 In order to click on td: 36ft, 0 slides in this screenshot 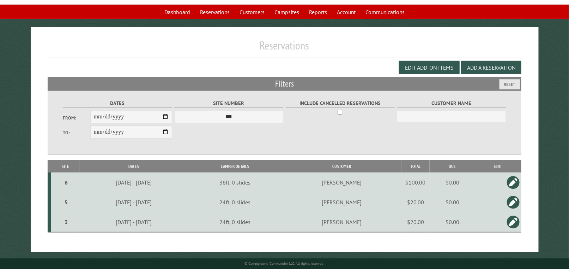, I will do `click(235, 182)`.